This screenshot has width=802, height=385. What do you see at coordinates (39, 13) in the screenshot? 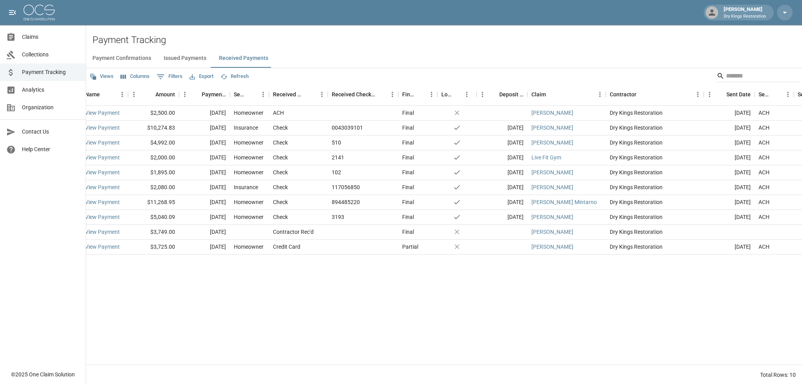
I see `img: ocs-logo-white-transparent.png` at bounding box center [39, 13].